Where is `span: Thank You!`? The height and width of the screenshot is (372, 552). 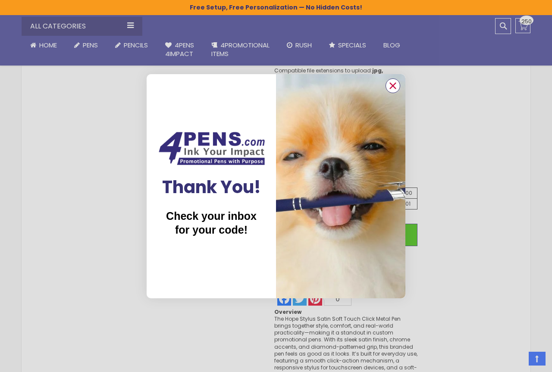 span: Thank You! is located at coordinates (211, 187).